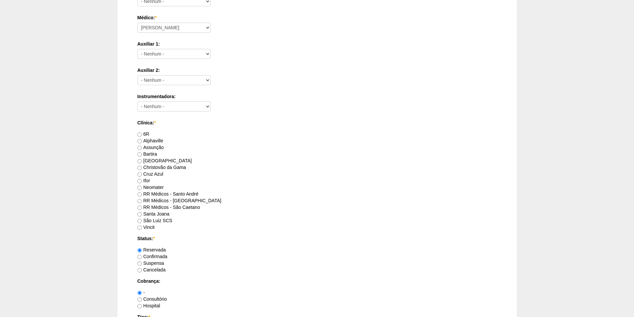 This screenshot has height=317, width=634. What do you see at coordinates (150, 147) in the screenshot?
I see `label: Assunção` at bounding box center [150, 147].